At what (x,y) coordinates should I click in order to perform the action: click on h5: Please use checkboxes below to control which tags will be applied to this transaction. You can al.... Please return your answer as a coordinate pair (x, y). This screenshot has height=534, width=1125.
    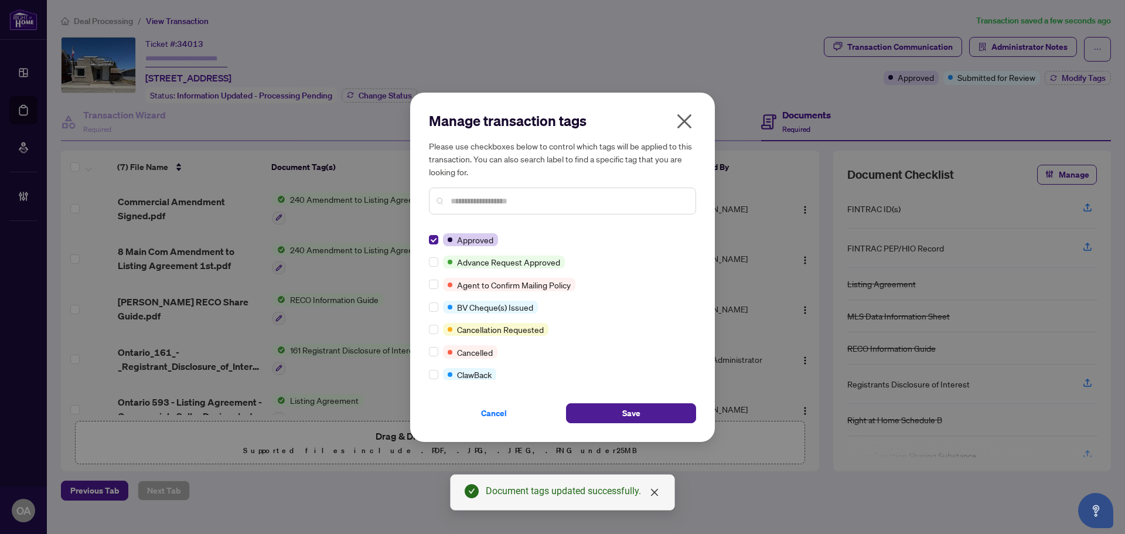
    Looking at the image, I should click on (563, 159).